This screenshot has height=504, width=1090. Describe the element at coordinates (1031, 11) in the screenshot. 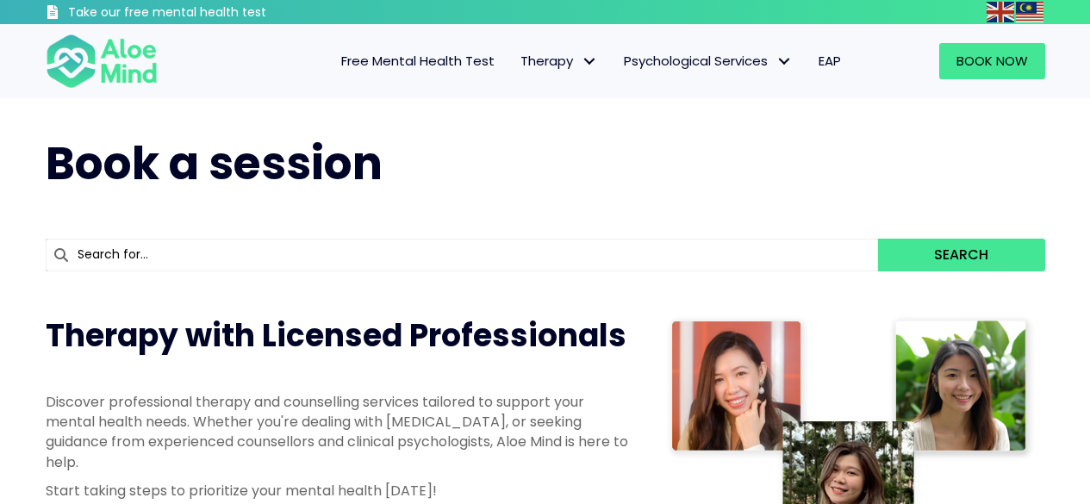

I see `a: Malay` at that location.